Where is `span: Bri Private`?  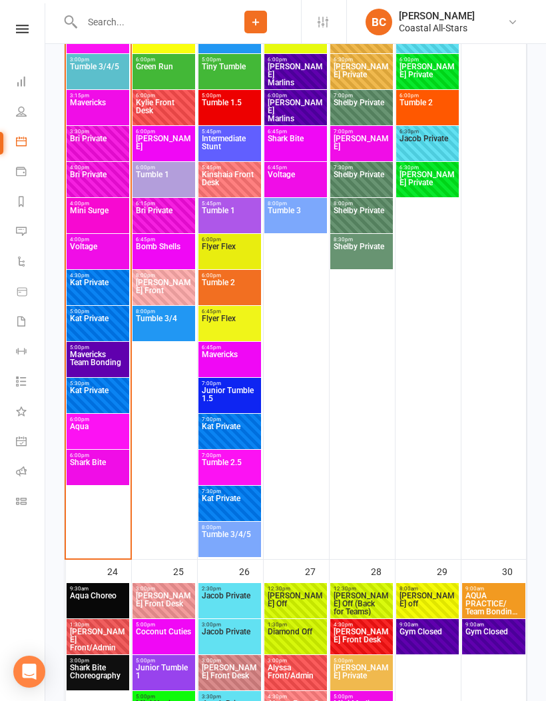 span: Bri Private is located at coordinates (98, 147).